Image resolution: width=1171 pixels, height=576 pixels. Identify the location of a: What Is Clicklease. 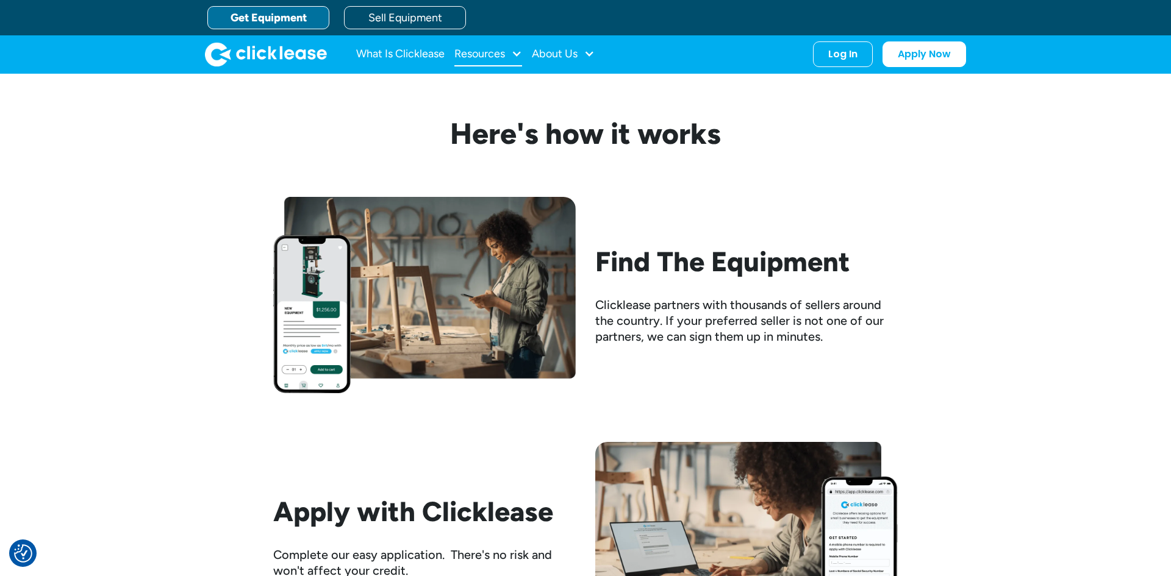
(400, 54).